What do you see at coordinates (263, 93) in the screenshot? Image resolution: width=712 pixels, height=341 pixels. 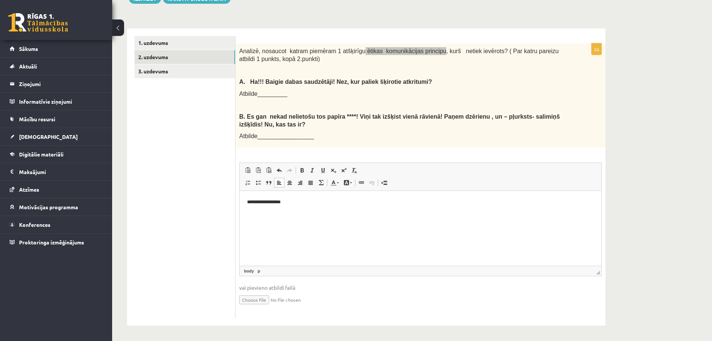 I see `span: Atbilde_________` at bounding box center [263, 93].